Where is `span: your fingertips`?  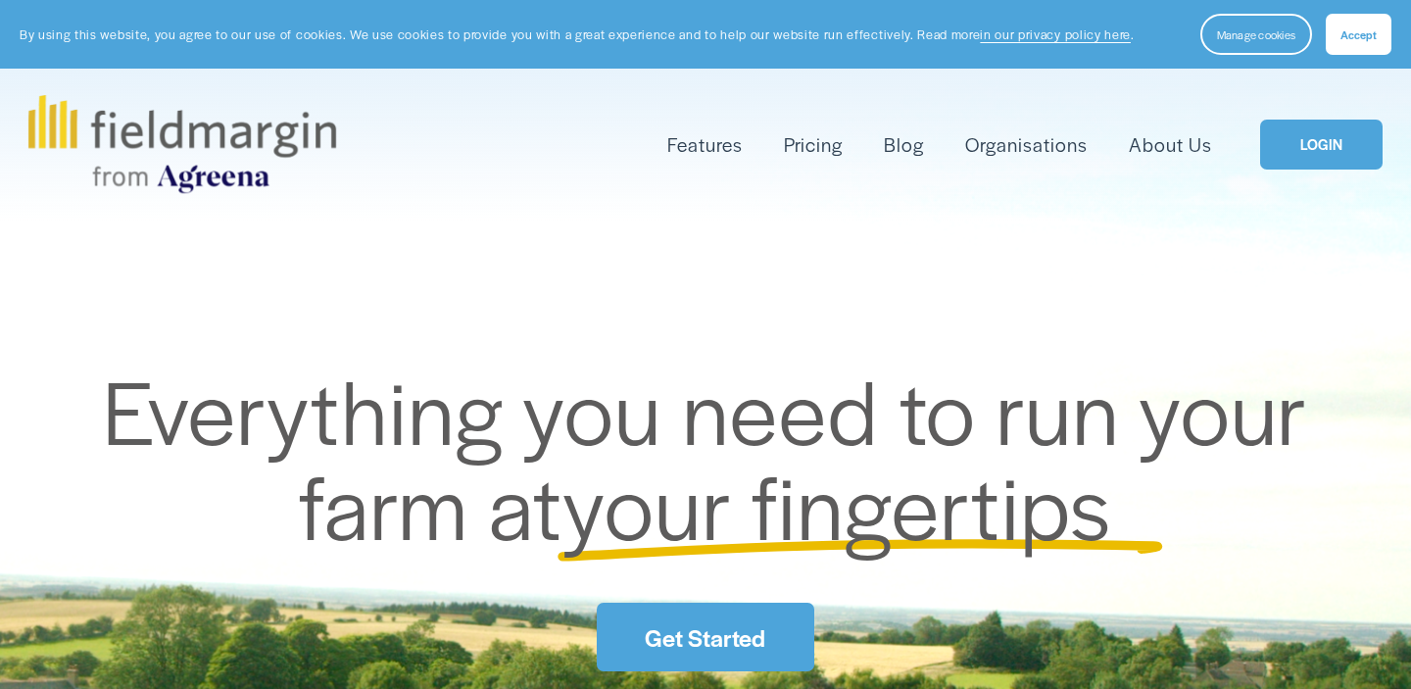
span: your fingertips is located at coordinates (837, 504).